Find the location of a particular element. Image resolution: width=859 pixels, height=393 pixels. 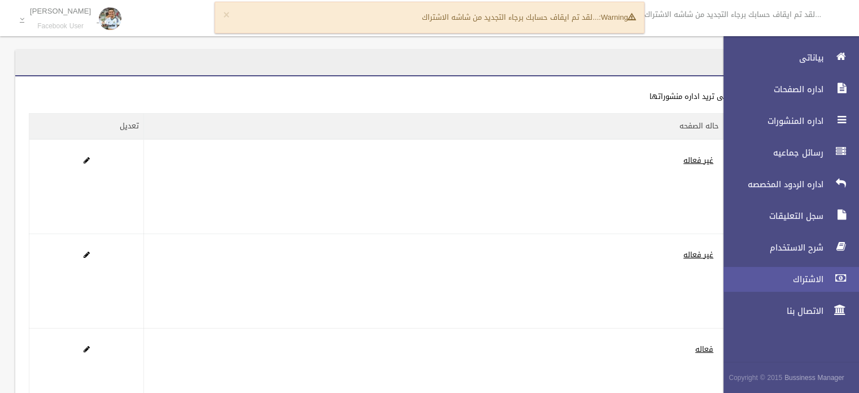

a: بياناتى is located at coordinates (786, 58).